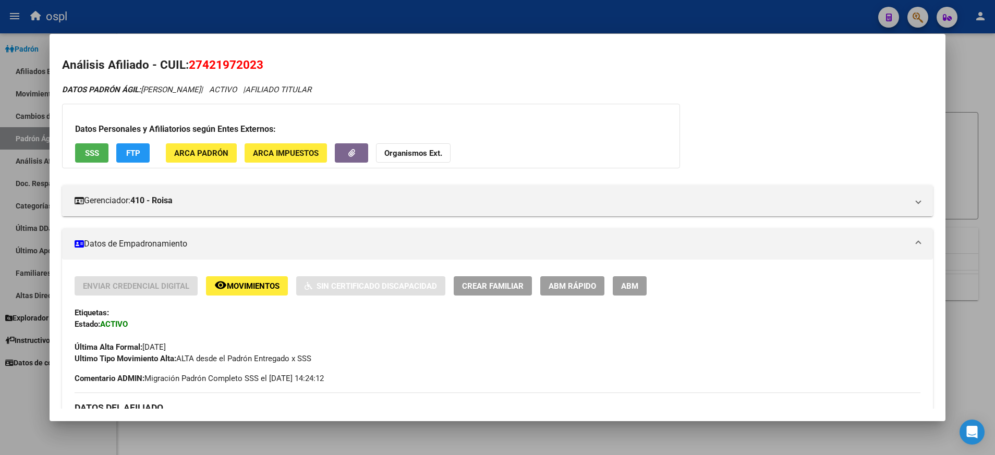  I want to click on strong: ACTIVO, so click(114, 324).